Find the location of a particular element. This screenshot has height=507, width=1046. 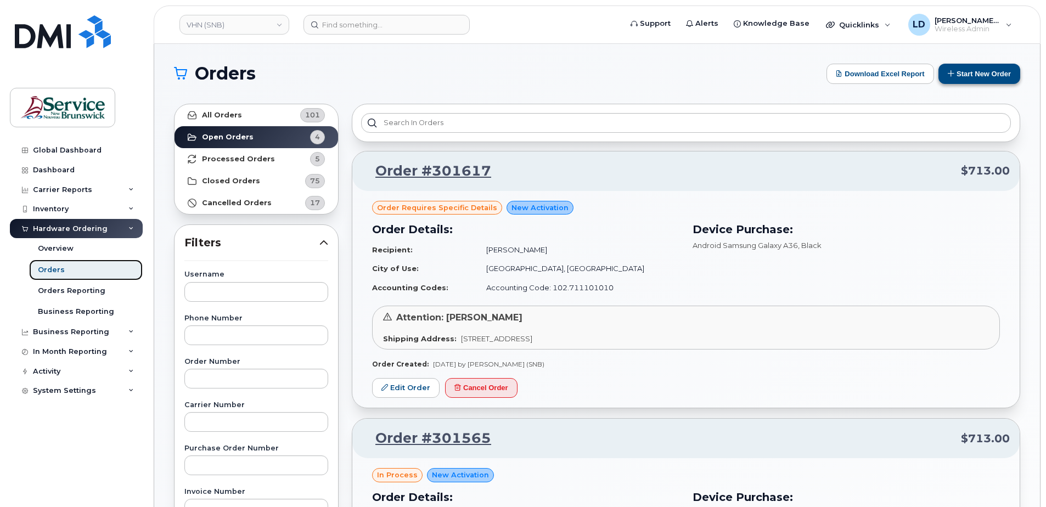

label: Username is located at coordinates (256, 274).